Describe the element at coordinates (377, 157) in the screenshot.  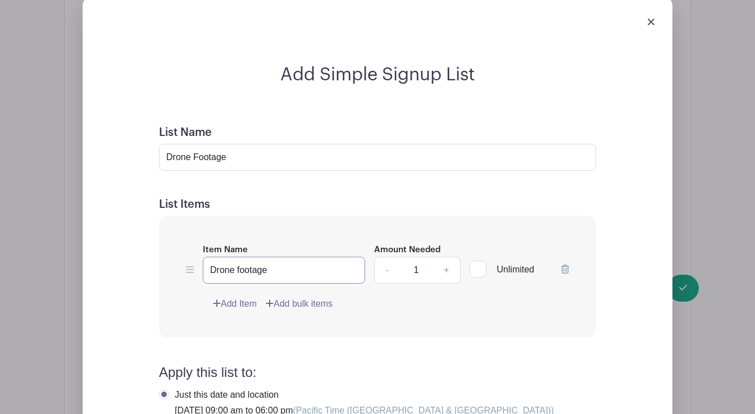
I see `input: e.g. Things or volunteers we need for the event` at that location.